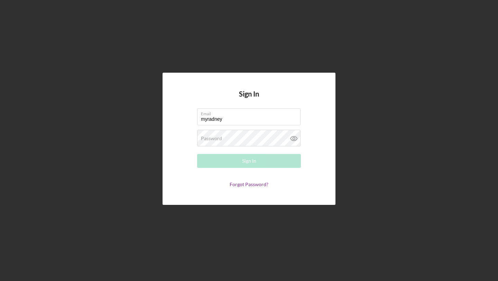 The width and height of the screenshot is (498, 281). I want to click on label: Email, so click(251, 112).